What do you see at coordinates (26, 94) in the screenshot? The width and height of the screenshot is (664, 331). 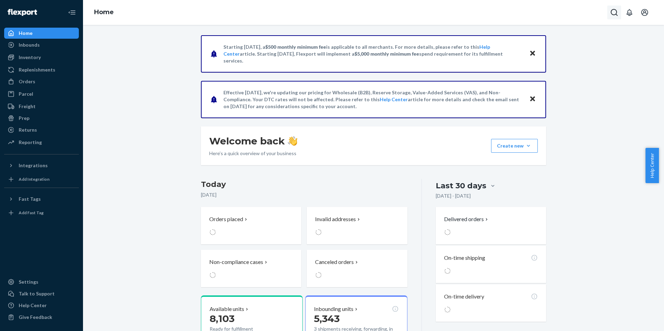 I see `div: Parcel` at bounding box center [26, 94].